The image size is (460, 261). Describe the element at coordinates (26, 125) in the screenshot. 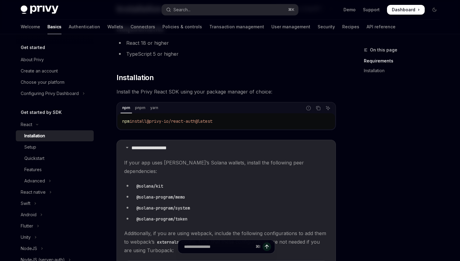

I see `div: React` at that location.